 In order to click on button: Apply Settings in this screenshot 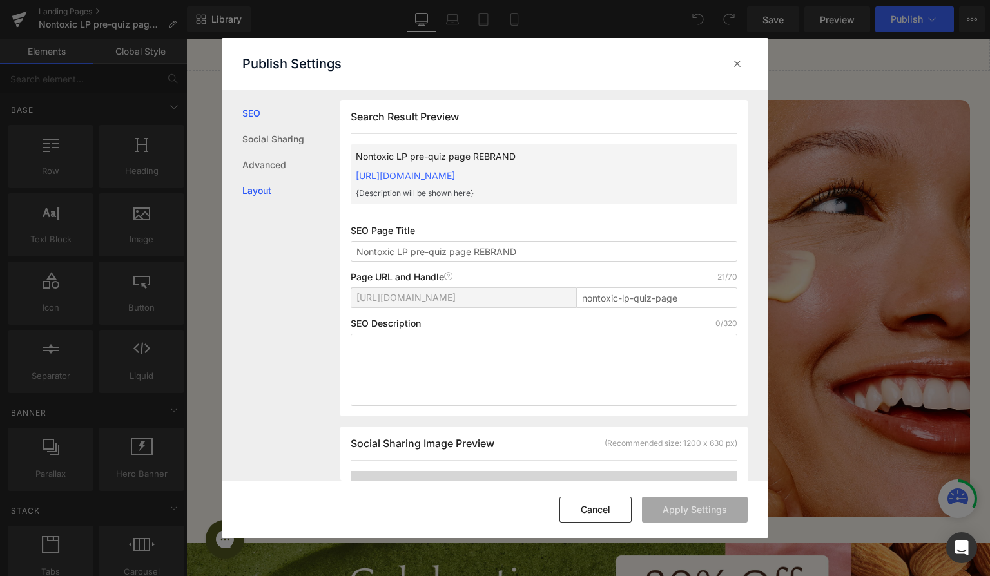, I will do `click(695, 510)`.